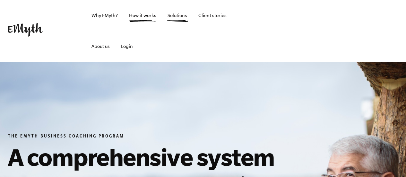 Image resolution: width=406 pixels, height=177 pixels. Describe the element at coordinates (100, 46) in the screenshot. I see `a: About us` at that location.